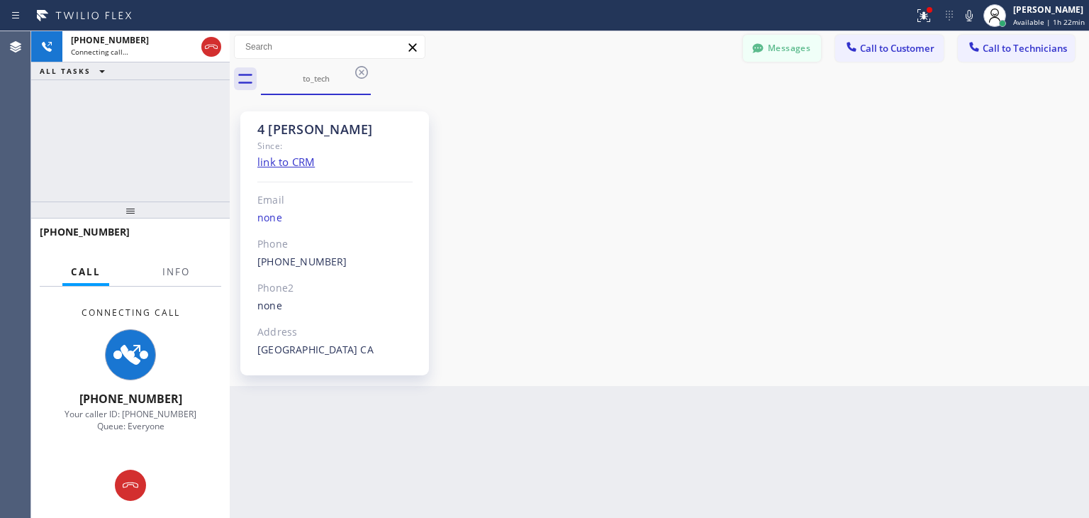 The width and height of the screenshot is (1089, 518). Describe the element at coordinates (316, 78) in the screenshot. I see `div: to_tech` at that location.